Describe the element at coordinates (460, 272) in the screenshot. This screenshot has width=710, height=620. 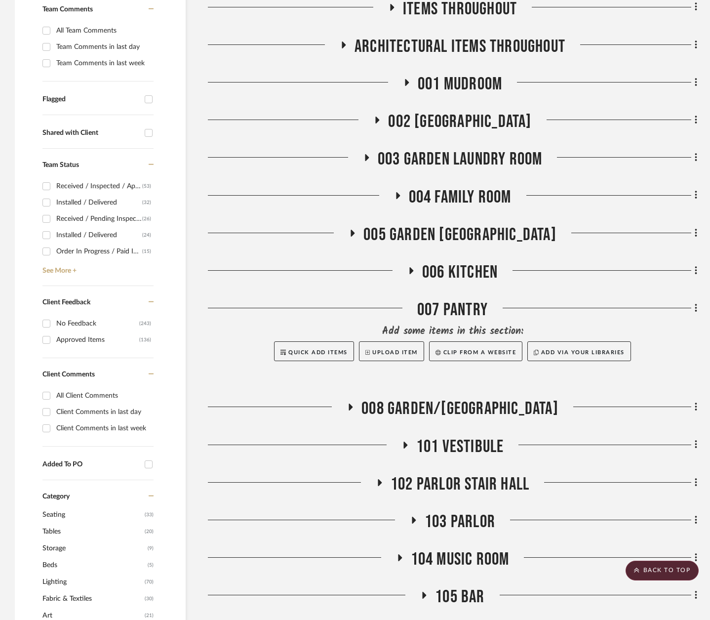
I see `span: 006 KITCHEN` at that location.